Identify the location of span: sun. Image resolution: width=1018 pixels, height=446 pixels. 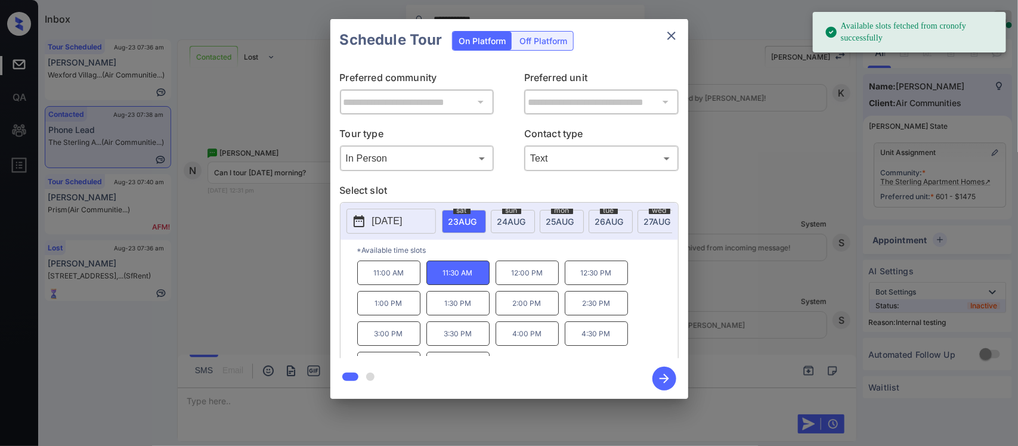
(512, 210).